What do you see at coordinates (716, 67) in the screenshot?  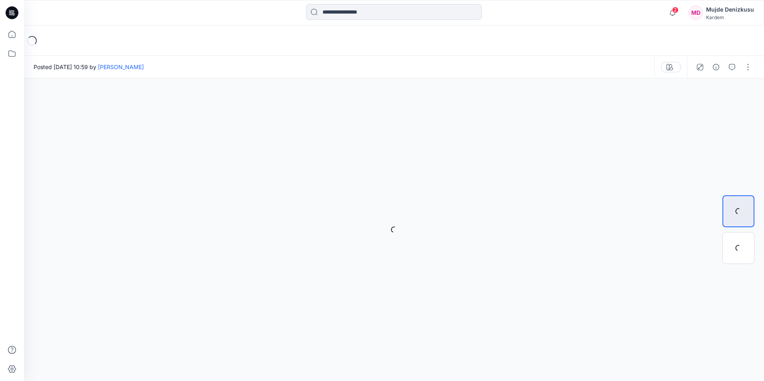 I see `button: Details` at bounding box center [716, 67].